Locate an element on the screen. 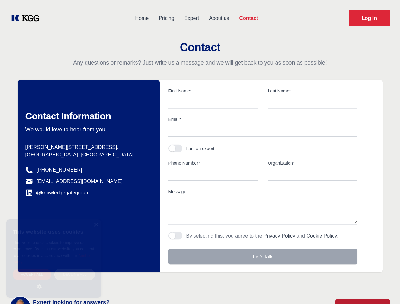  div: Decline all is located at coordinates (75, 274).